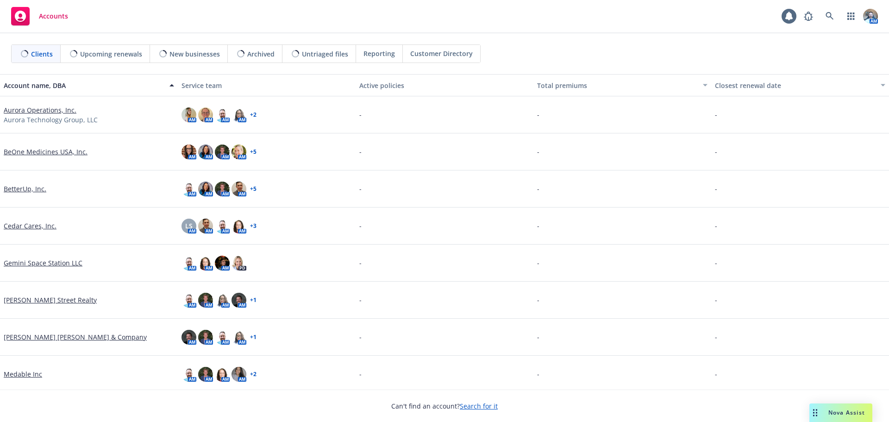  What do you see at coordinates (623, 85) in the screenshot?
I see `button: Total premiums` at bounding box center [623, 85].